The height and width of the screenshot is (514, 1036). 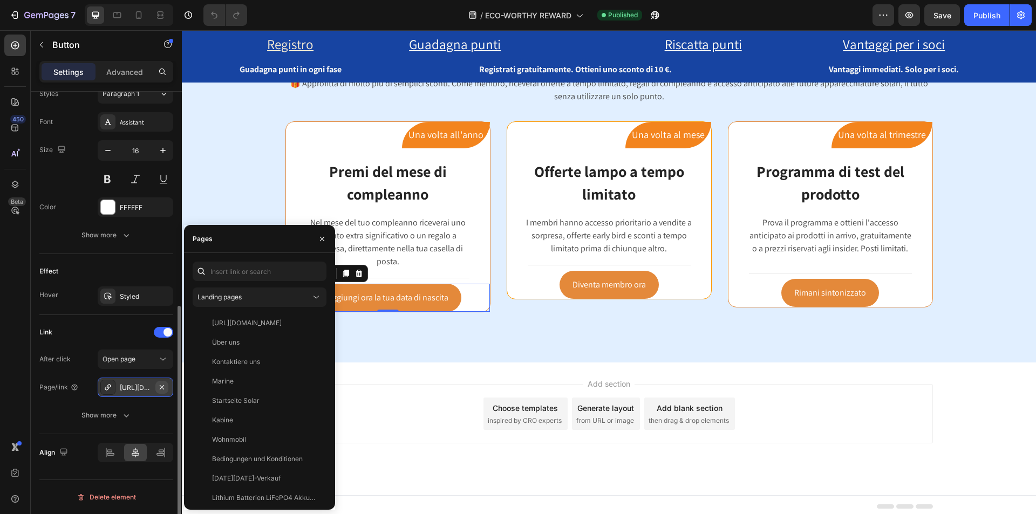 I want to click on div: Add blank section, so click(x=508, y=378).